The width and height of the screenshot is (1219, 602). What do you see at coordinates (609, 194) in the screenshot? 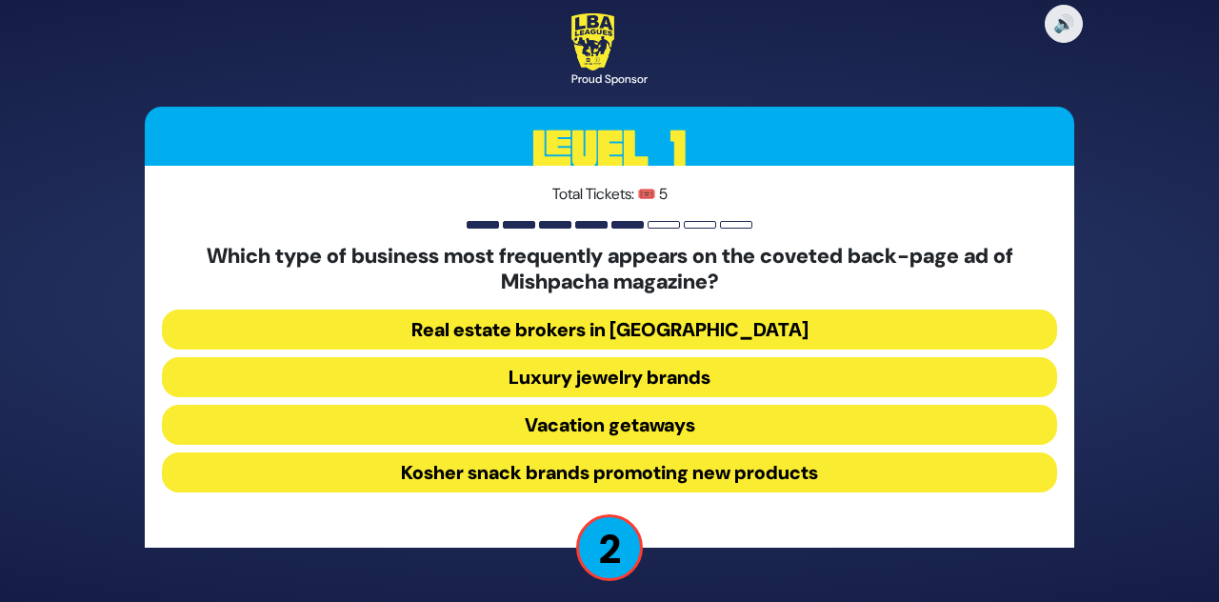
I see `p: Total Tickets: 🎟️ 5` at bounding box center [609, 194].